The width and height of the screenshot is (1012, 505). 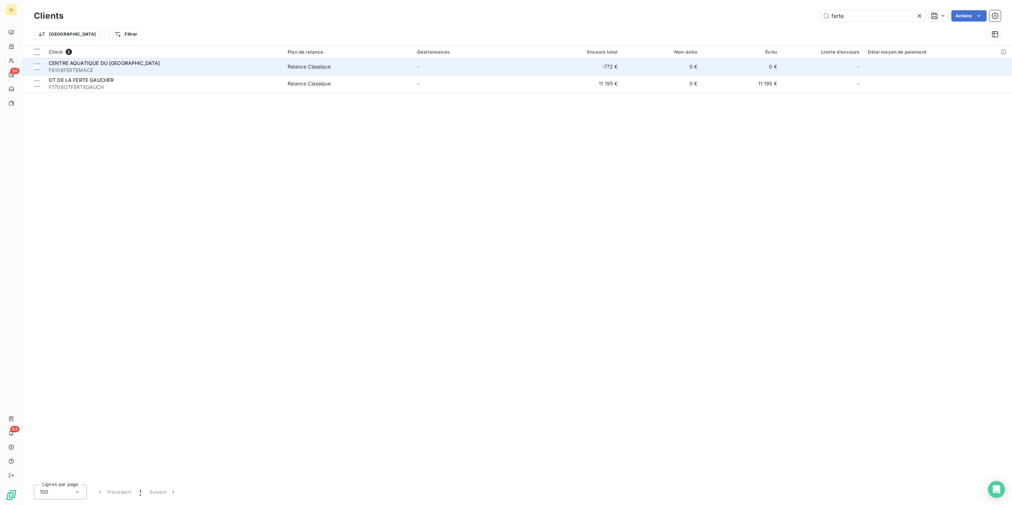 What do you see at coordinates (44, 492) in the screenshot?
I see `span: 100` at bounding box center [44, 492].